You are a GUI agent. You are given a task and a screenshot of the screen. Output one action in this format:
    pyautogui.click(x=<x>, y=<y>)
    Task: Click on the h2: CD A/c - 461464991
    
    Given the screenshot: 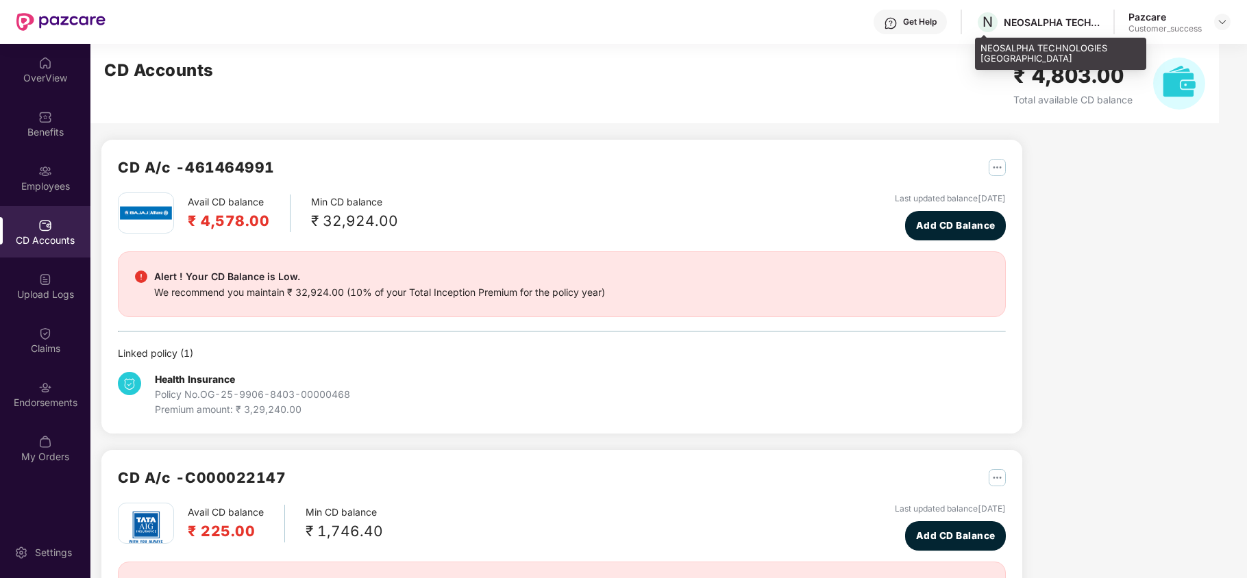 What is the action you would take?
    pyautogui.click(x=196, y=167)
    